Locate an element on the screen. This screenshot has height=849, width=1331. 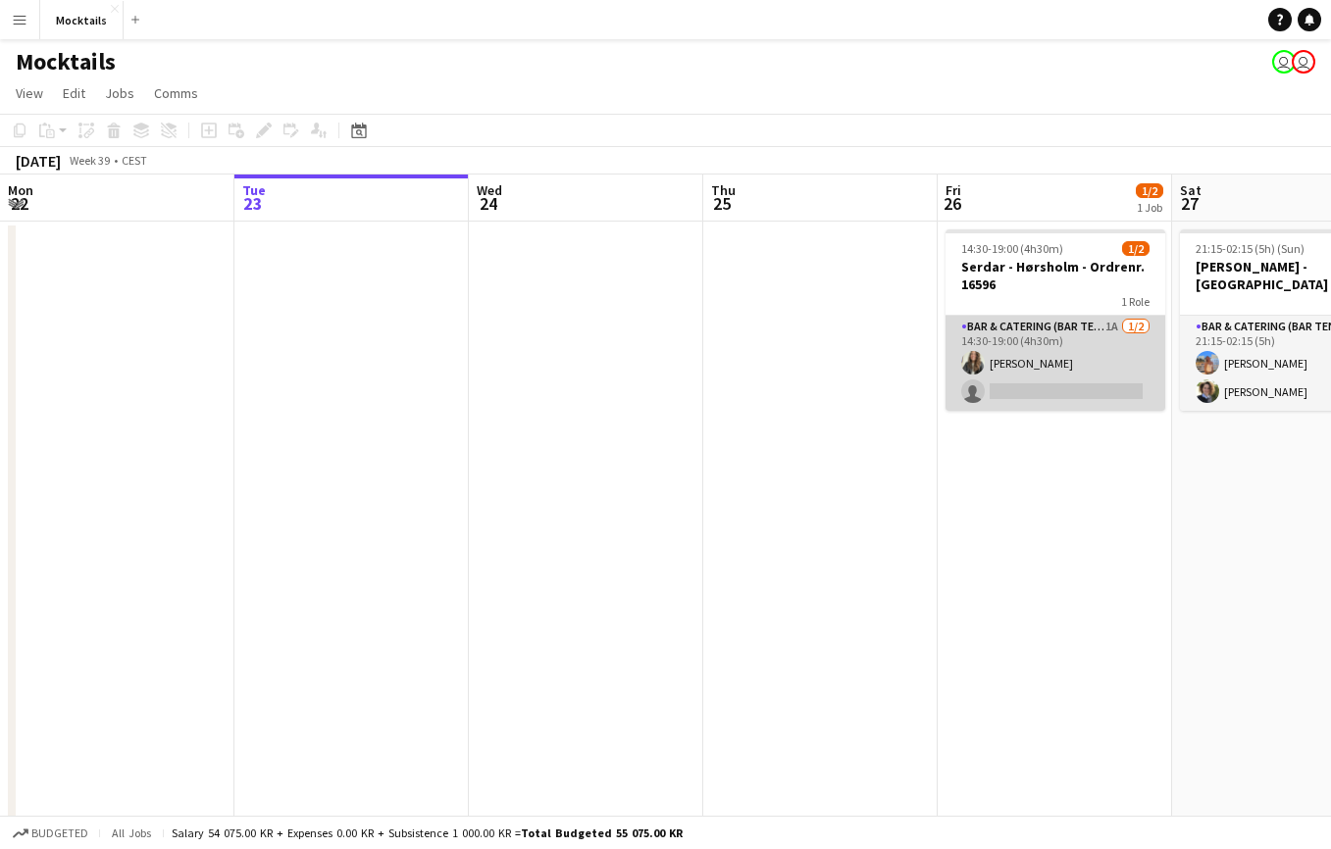
span: All jobs is located at coordinates (131, 833).